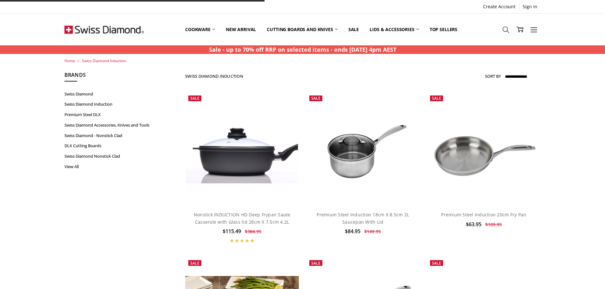 The width and height of the screenshot is (605, 289). I want to click on a: Create Account, so click(499, 7).